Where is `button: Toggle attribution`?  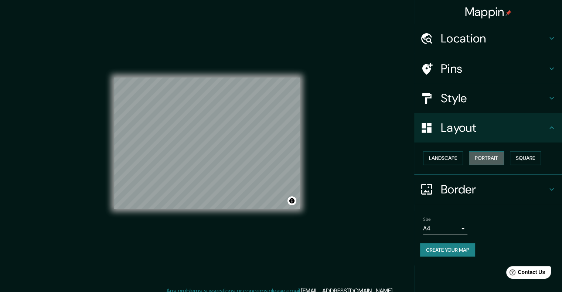 button: Toggle attribution is located at coordinates (292, 201).